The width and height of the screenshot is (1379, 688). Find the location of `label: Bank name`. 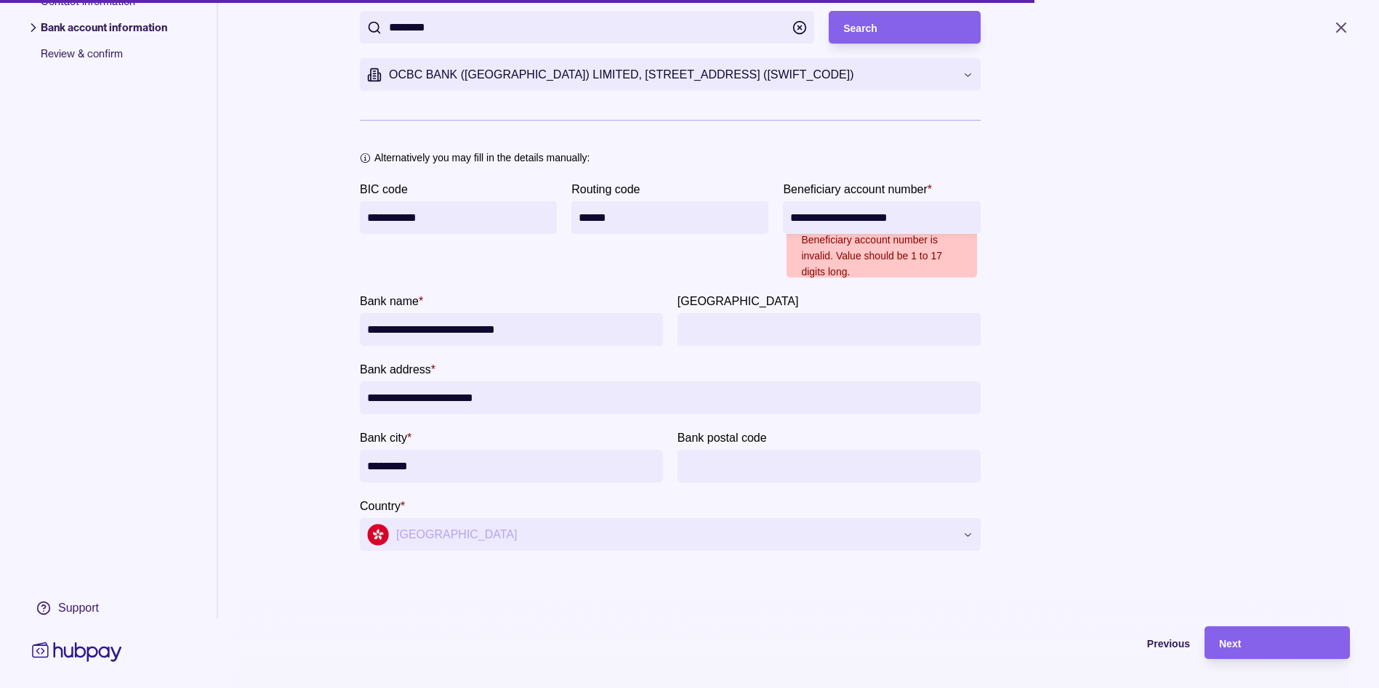

label: Bank name is located at coordinates (391, 301).